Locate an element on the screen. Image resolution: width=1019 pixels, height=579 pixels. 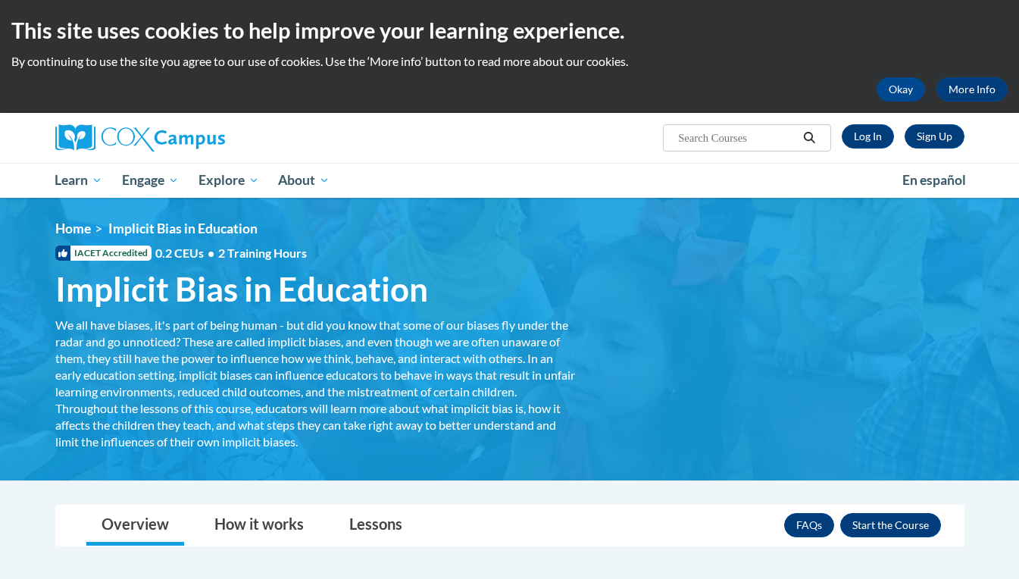
span: Learn is located at coordinates (78, 180).